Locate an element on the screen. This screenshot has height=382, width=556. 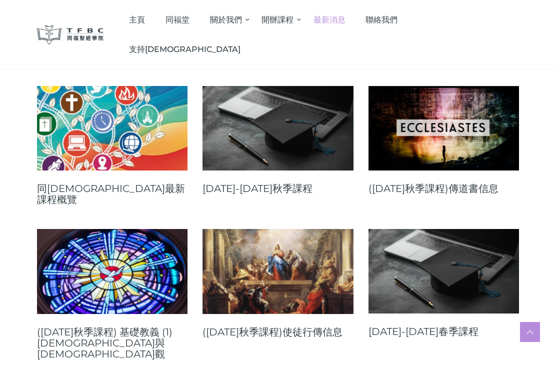
a: 關於我們 is located at coordinates (226, 20).